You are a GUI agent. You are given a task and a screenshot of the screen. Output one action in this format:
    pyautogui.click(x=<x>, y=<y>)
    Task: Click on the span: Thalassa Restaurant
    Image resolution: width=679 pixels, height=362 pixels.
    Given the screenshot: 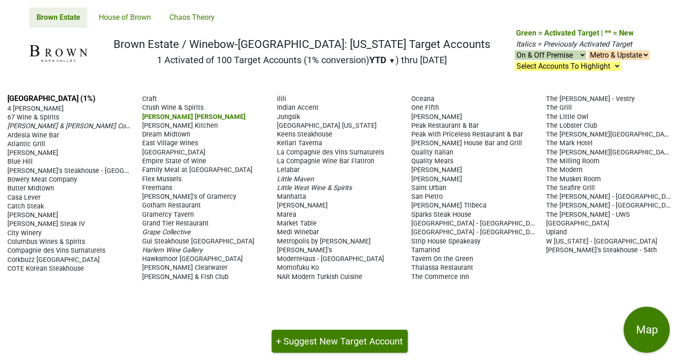 What is the action you would take?
    pyautogui.click(x=442, y=268)
    